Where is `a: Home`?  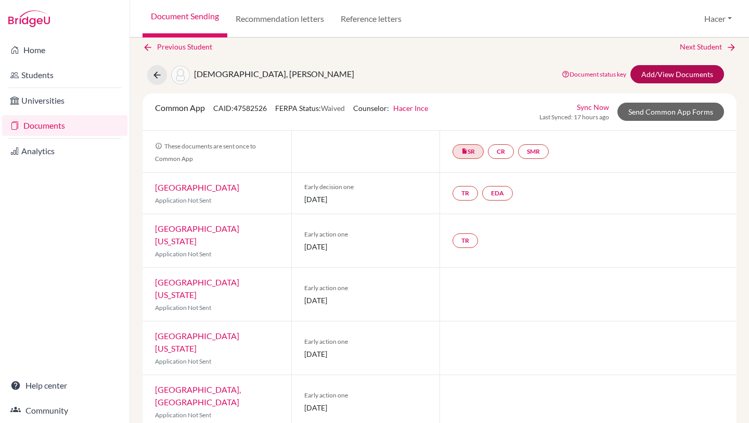 a: Home is located at coordinates (65, 50).